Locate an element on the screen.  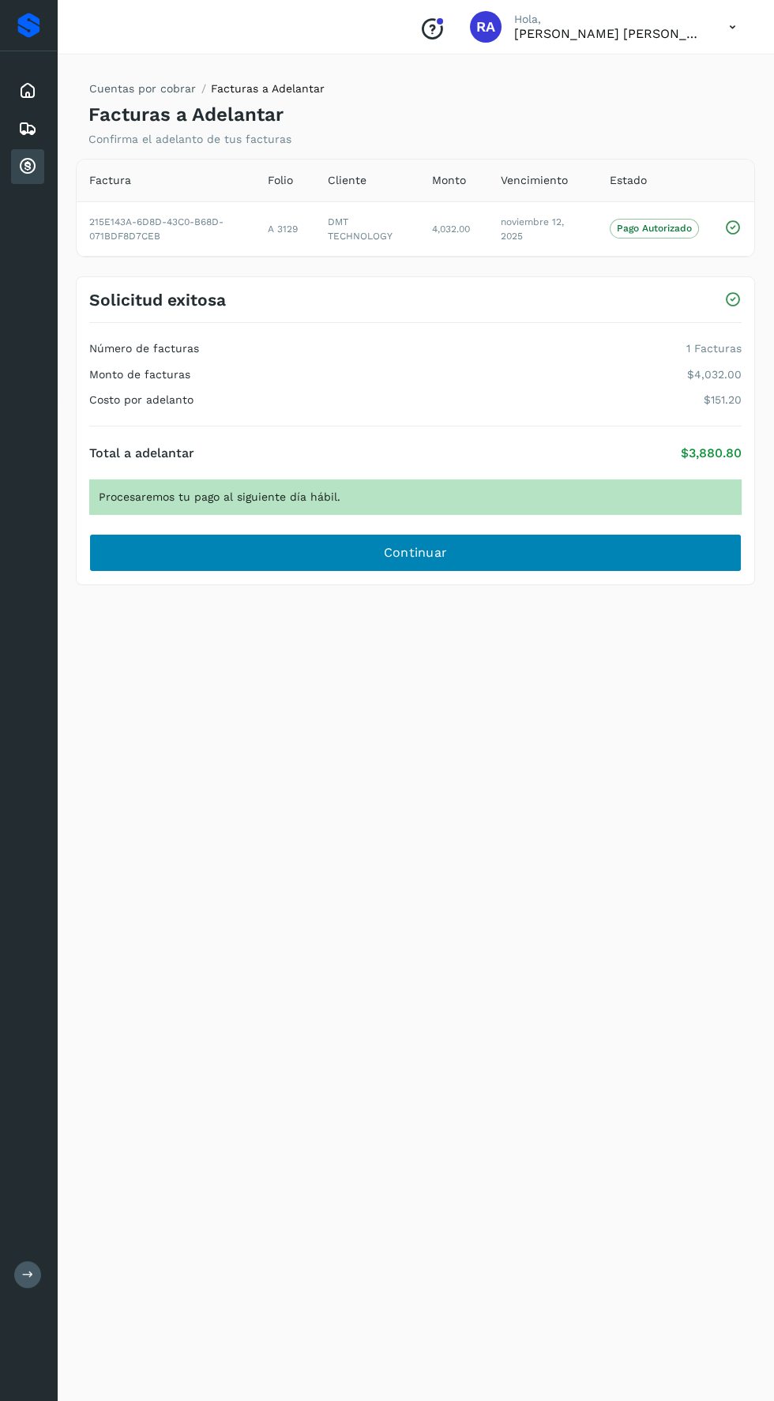
h3: Solicitud exitosa is located at coordinates (157, 299).